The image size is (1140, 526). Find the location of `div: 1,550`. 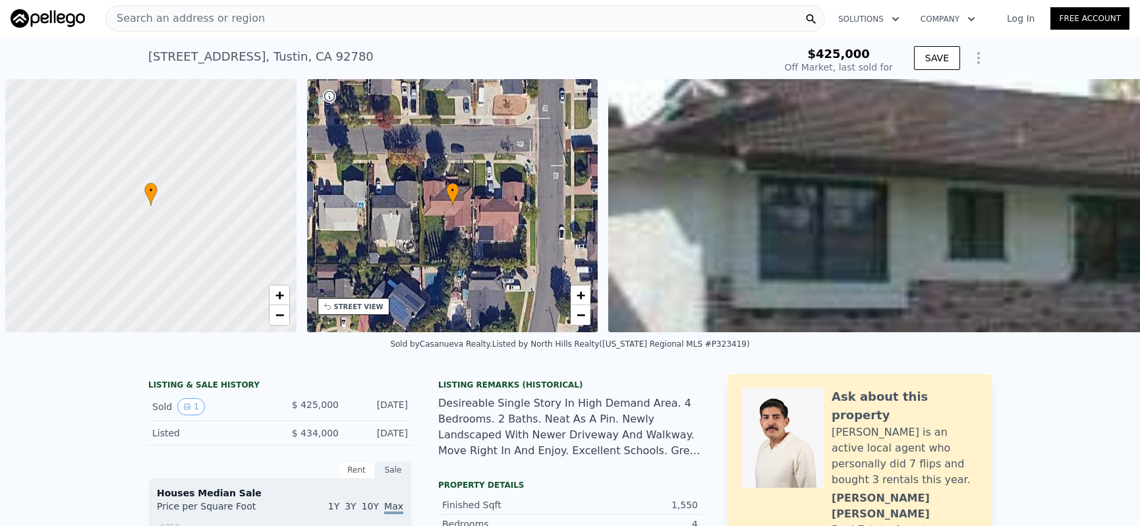

div: 1,550 is located at coordinates (634, 505).